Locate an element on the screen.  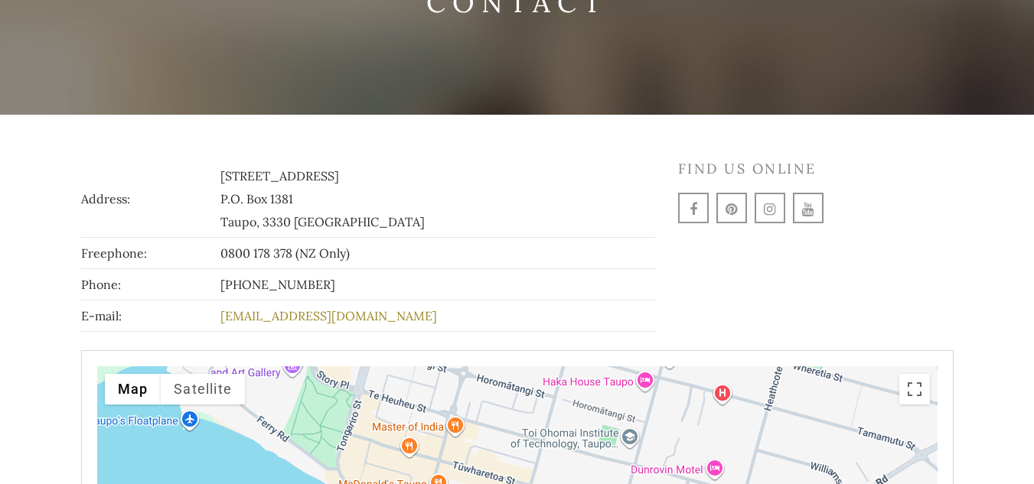
td: 0800 178 378 (NZ Only) is located at coordinates (435, 253).